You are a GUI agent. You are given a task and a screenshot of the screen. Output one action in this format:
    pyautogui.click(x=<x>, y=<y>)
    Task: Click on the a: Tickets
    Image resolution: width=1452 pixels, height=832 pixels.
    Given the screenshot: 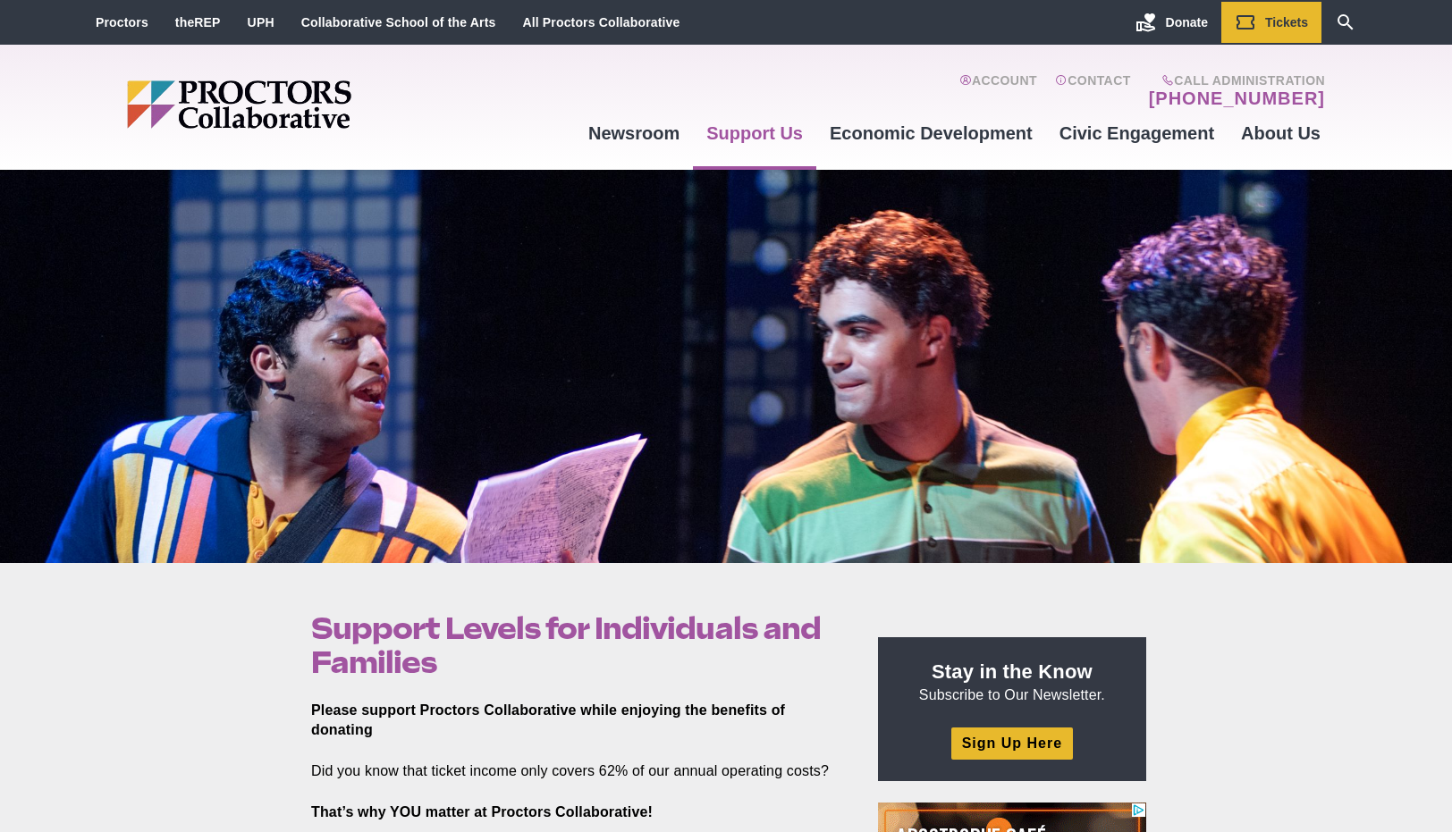 What is the action you would take?
    pyautogui.click(x=1271, y=22)
    